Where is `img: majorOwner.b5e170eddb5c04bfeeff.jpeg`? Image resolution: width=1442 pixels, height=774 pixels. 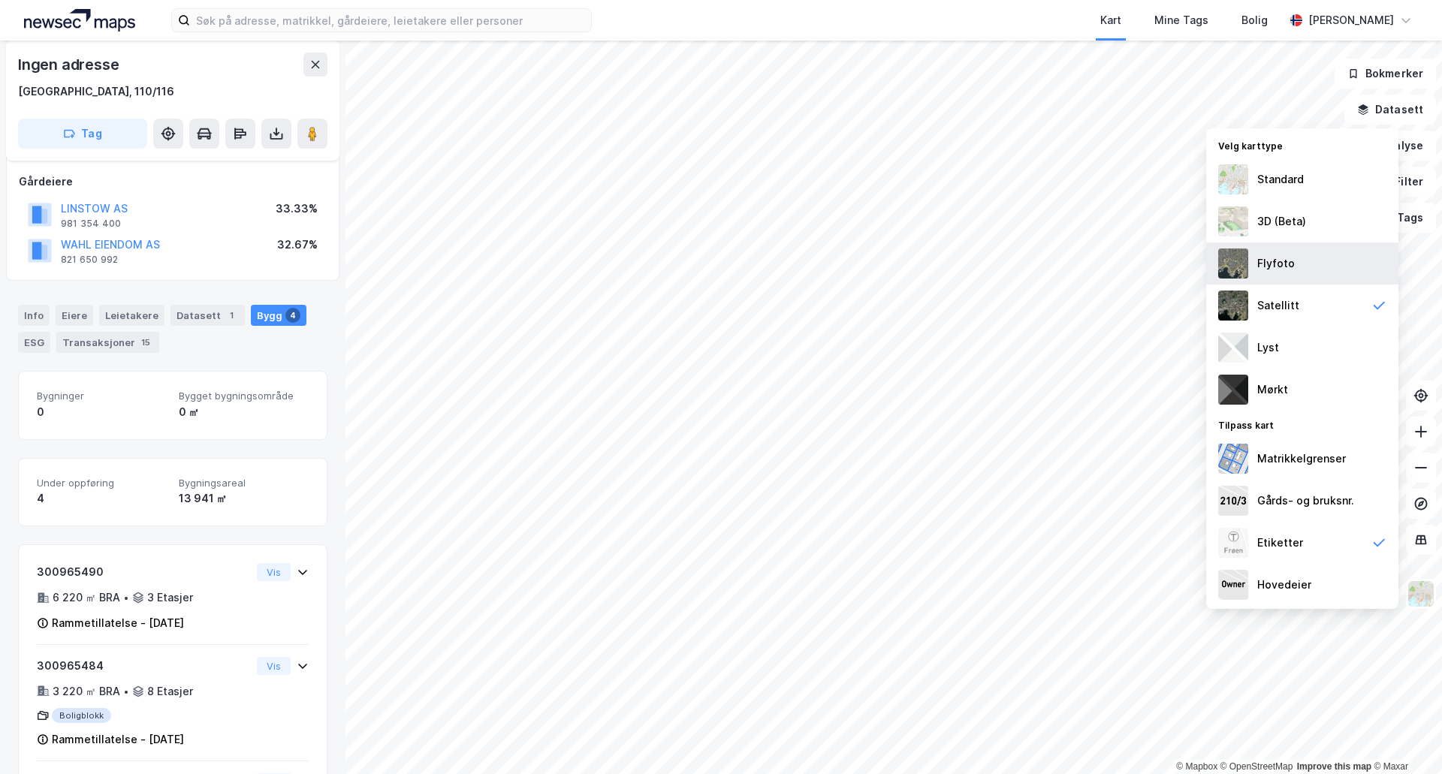 img: majorOwner.b5e170eddb5c04bfeeff.jpeg is located at coordinates (1233, 585).